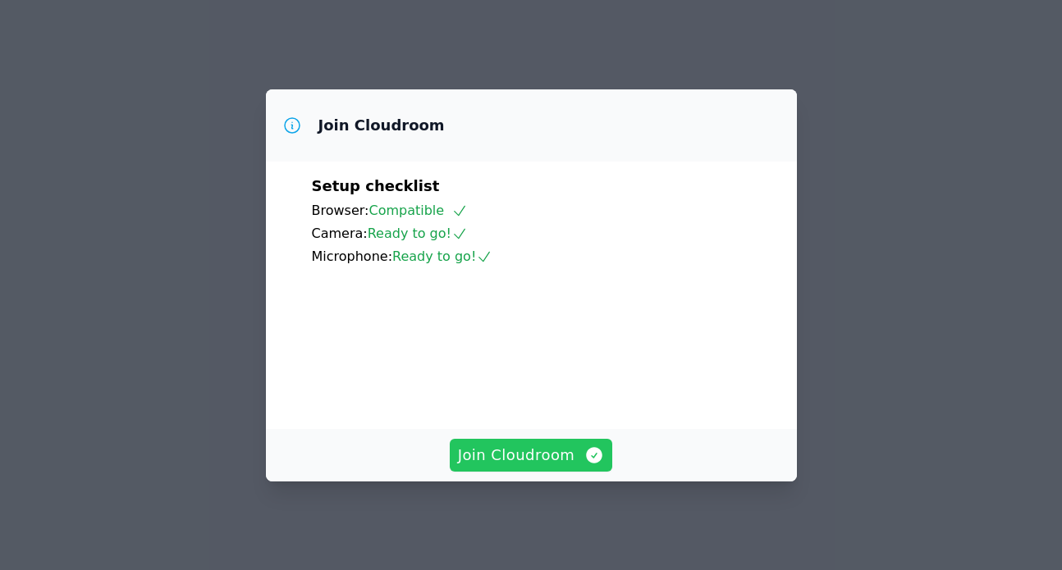 The height and width of the screenshot is (570, 1062). Describe the element at coordinates (376, 186) in the screenshot. I see `span: Setup checklist` at that location.